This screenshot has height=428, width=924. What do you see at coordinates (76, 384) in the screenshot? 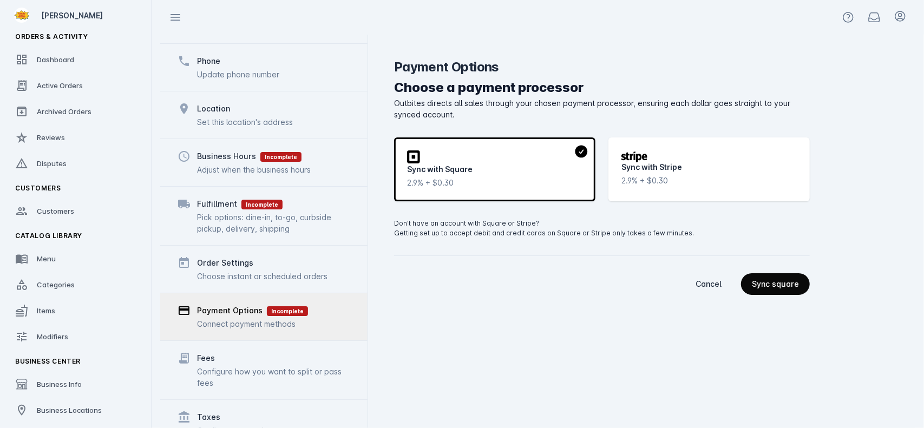
I see `a: Business Info` at bounding box center [76, 384].